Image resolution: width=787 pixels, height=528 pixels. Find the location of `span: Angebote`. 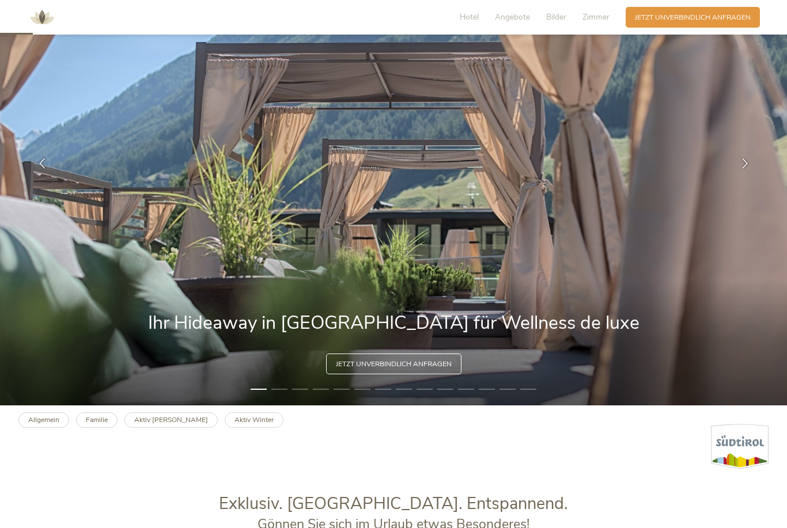

span: Angebote is located at coordinates (512, 17).